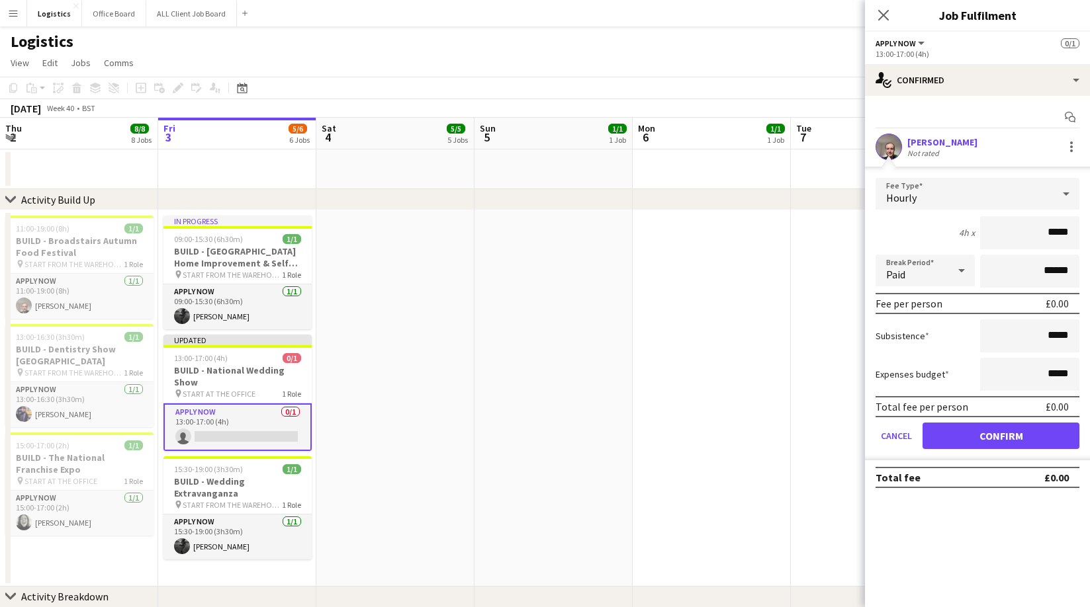 The height and width of the screenshot is (607, 1090). What do you see at coordinates (238, 508) in the screenshot?
I see `app-job-card: 15:30-19:00 (3h30m)1/1BUILD - Wedding Extravanganza START FROM THE WAREHOUSE1 RoleAPPLY NOW1/115:...` at bounding box center [238, 508].